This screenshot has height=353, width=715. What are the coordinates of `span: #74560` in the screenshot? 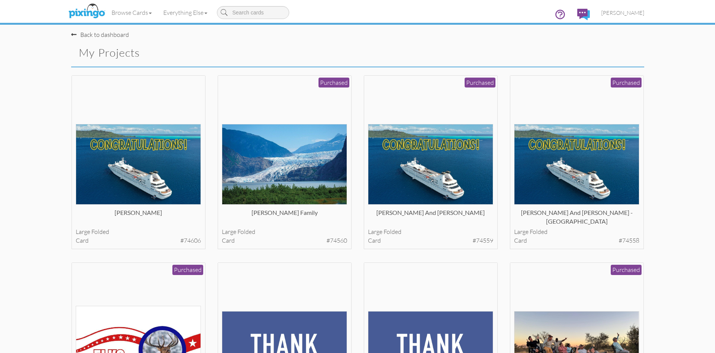 It's located at (337, 240).